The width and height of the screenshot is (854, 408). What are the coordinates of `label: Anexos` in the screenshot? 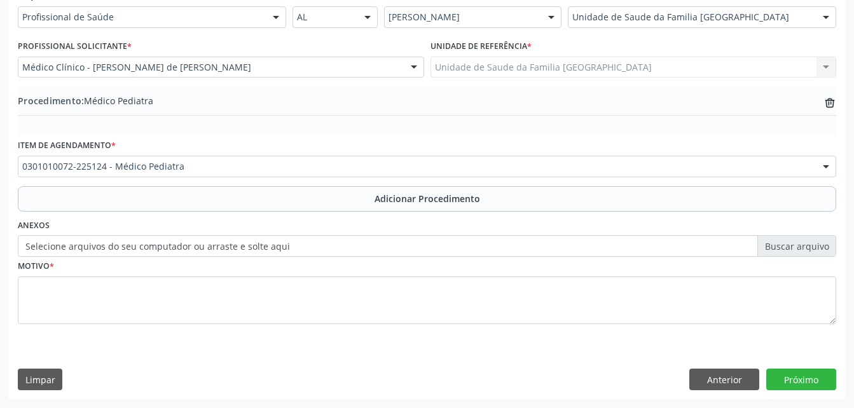 It's located at (34, 226).